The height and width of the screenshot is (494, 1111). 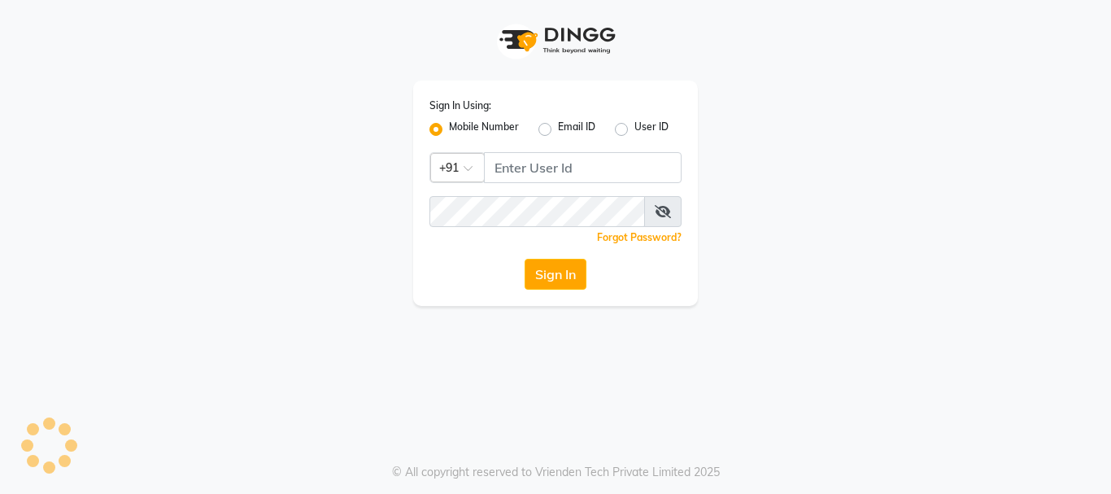 I want to click on img: logo1.svg, so click(x=555, y=40).